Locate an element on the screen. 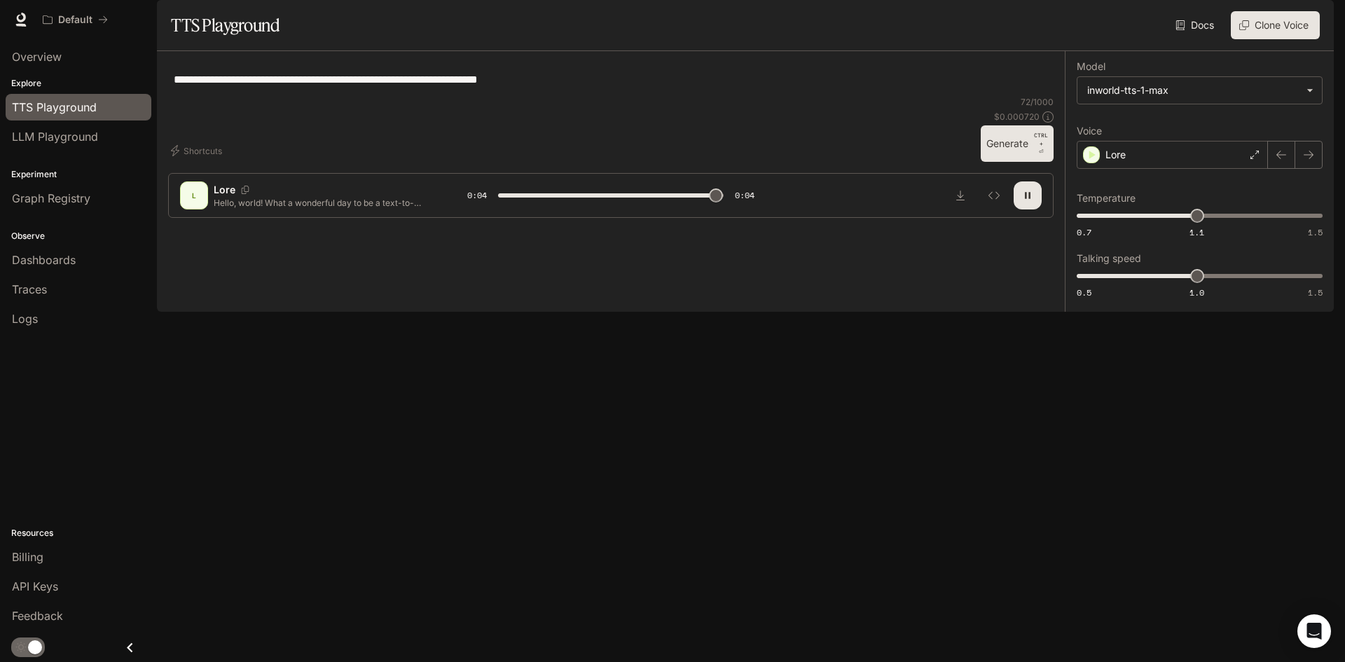 The image size is (1345, 662). button: All workspaces is located at coordinates (75, 20).